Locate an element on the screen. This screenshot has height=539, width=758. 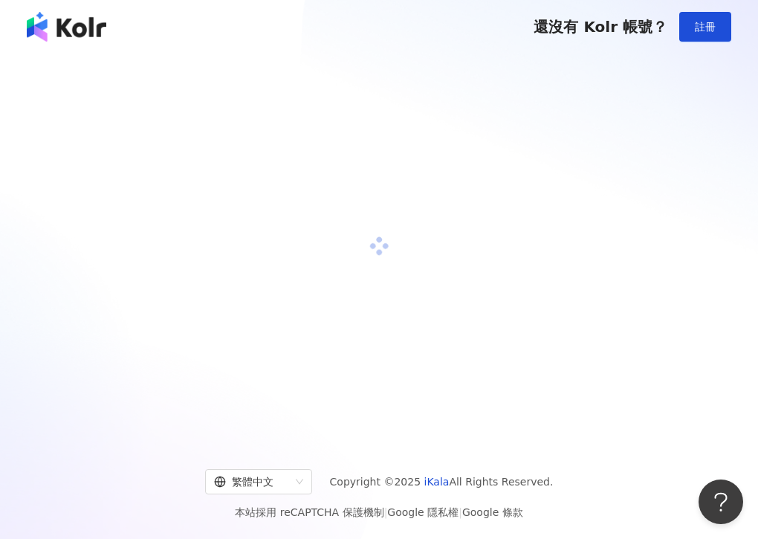
a: Google 隱私權 is located at coordinates (423, 512).